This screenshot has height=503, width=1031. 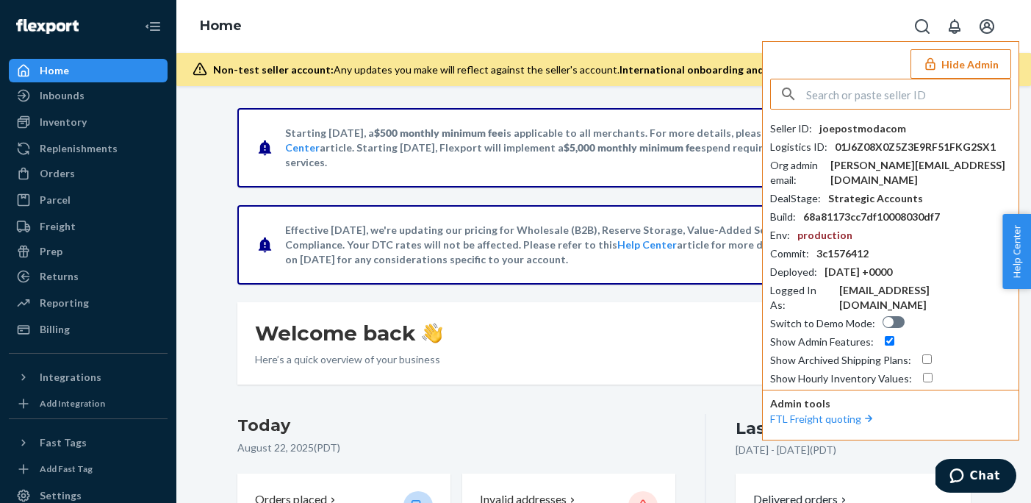 What do you see at coordinates (88, 148) in the screenshot?
I see `a: Replenishments` at bounding box center [88, 148].